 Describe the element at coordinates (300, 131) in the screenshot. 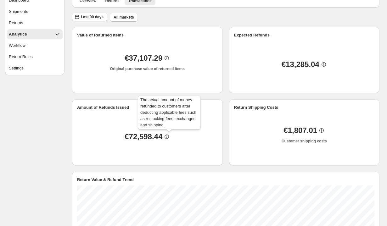

I see `span: €1,807.01` at that location.